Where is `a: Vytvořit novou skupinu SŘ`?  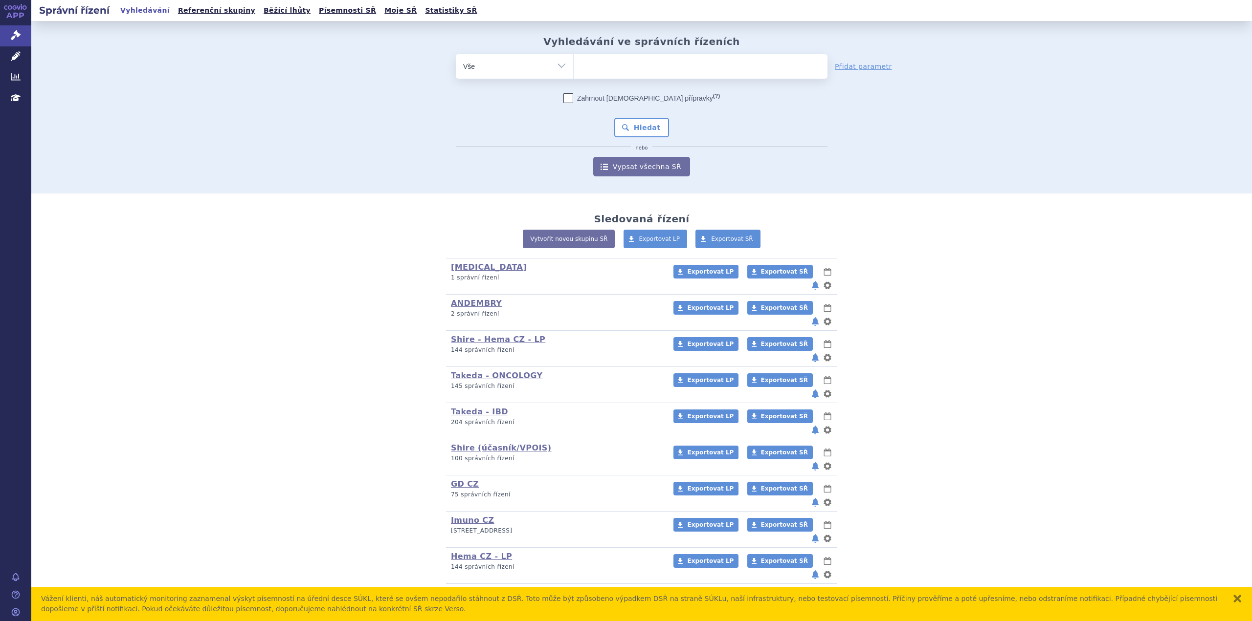
a: Vytvořit novou skupinu SŘ is located at coordinates (569, 239).